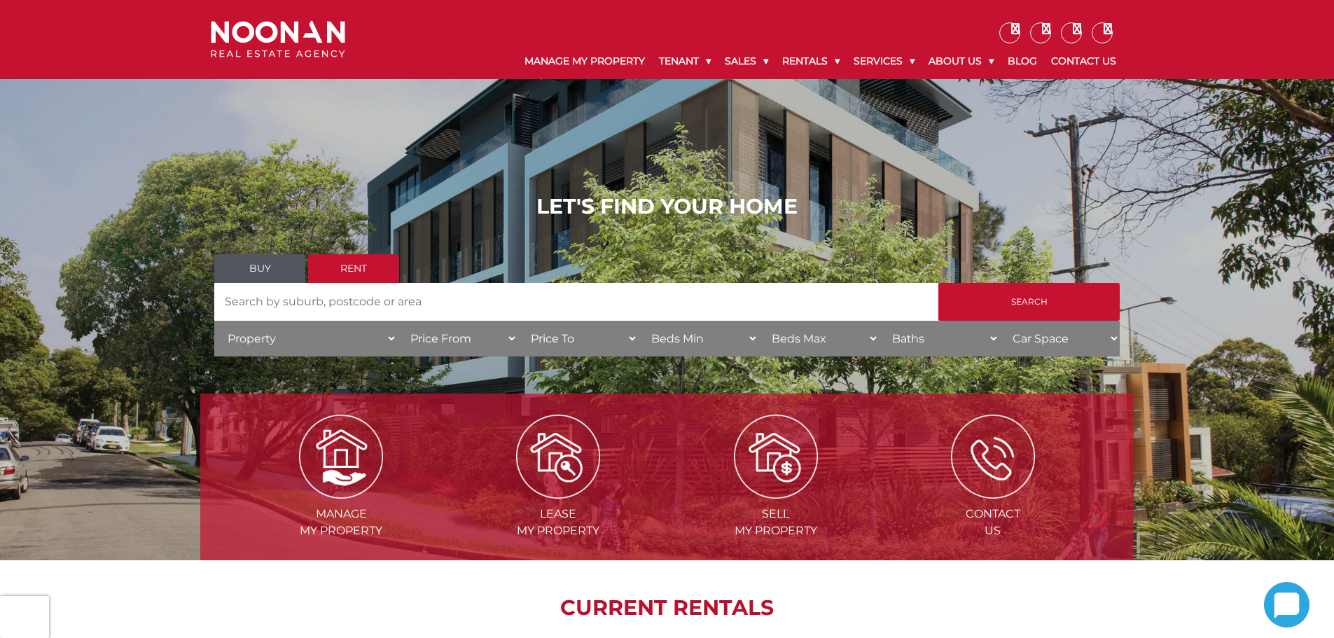 The height and width of the screenshot is (638, 1334). What do you see at coordinates (576, 302) in the screenshot?
I see `input: Search by suburb, postcode or area` at bounding box center [576, 302].